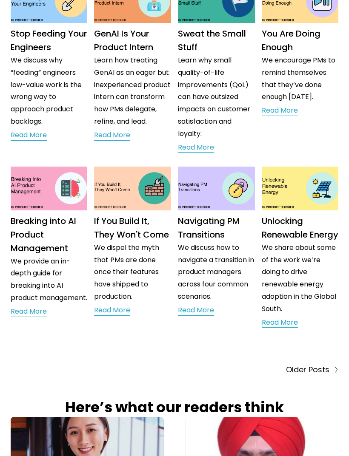  What do you see at coordinates (132, 189) in the screenshot?
I see `img: If You Build It, They Won't Come` at bounding box center [132, 189].